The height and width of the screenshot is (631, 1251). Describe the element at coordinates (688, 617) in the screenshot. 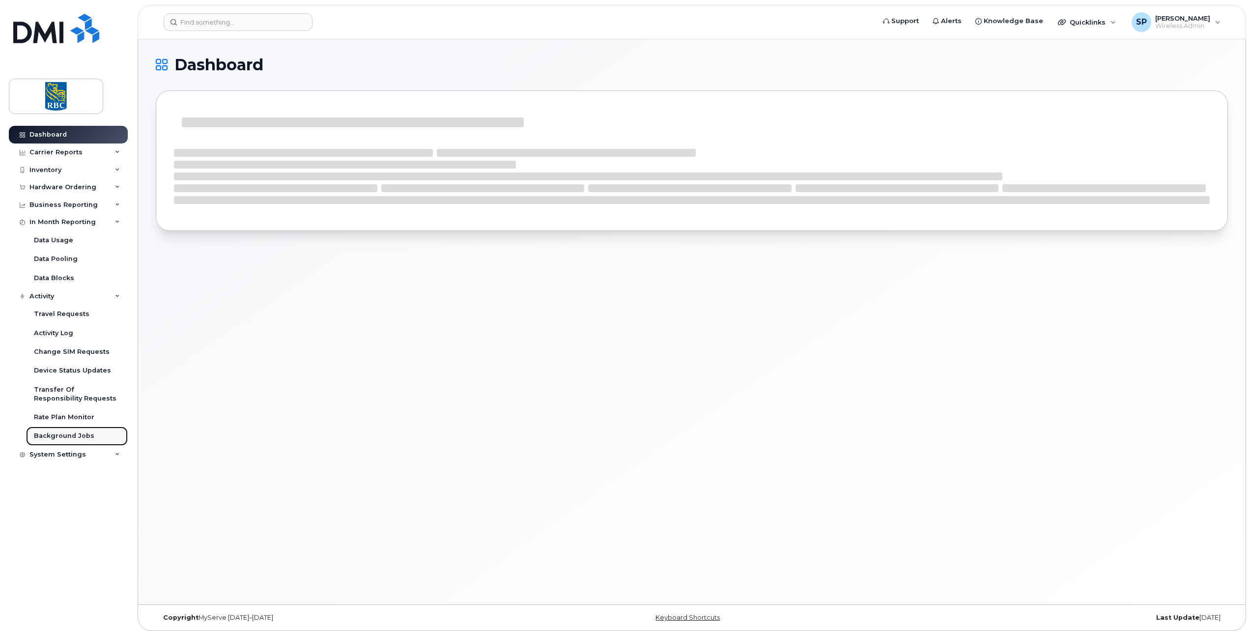

I see `a: Keyboard Shortcuts` at that location.